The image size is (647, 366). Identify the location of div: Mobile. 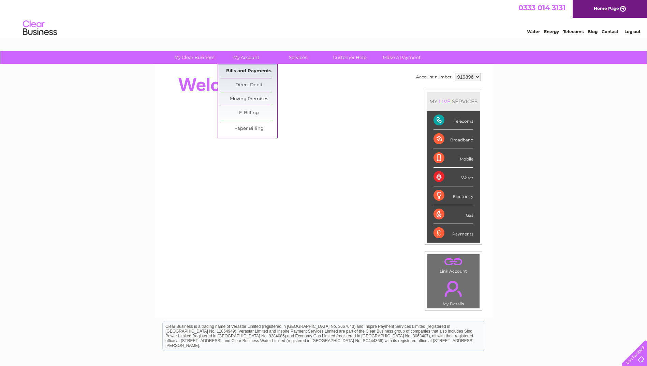
(453, 158).